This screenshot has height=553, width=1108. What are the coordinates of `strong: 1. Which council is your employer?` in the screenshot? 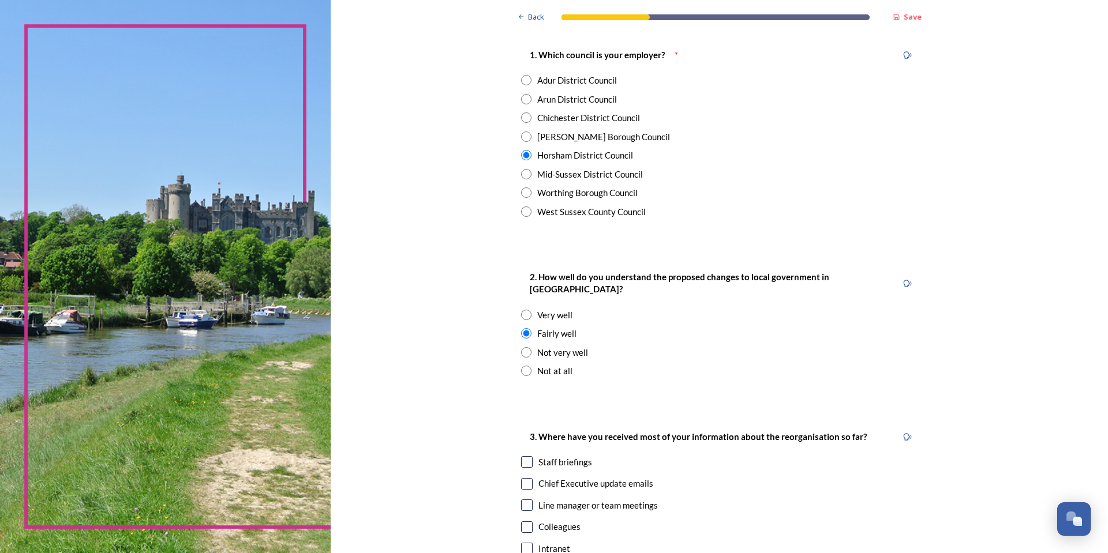 It's located at (597, 55).